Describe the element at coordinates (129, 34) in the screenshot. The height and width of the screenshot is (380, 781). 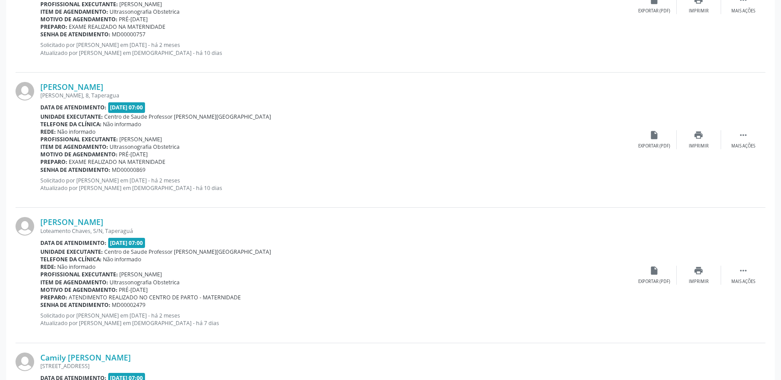
I see `span: MD00000757` at that location.